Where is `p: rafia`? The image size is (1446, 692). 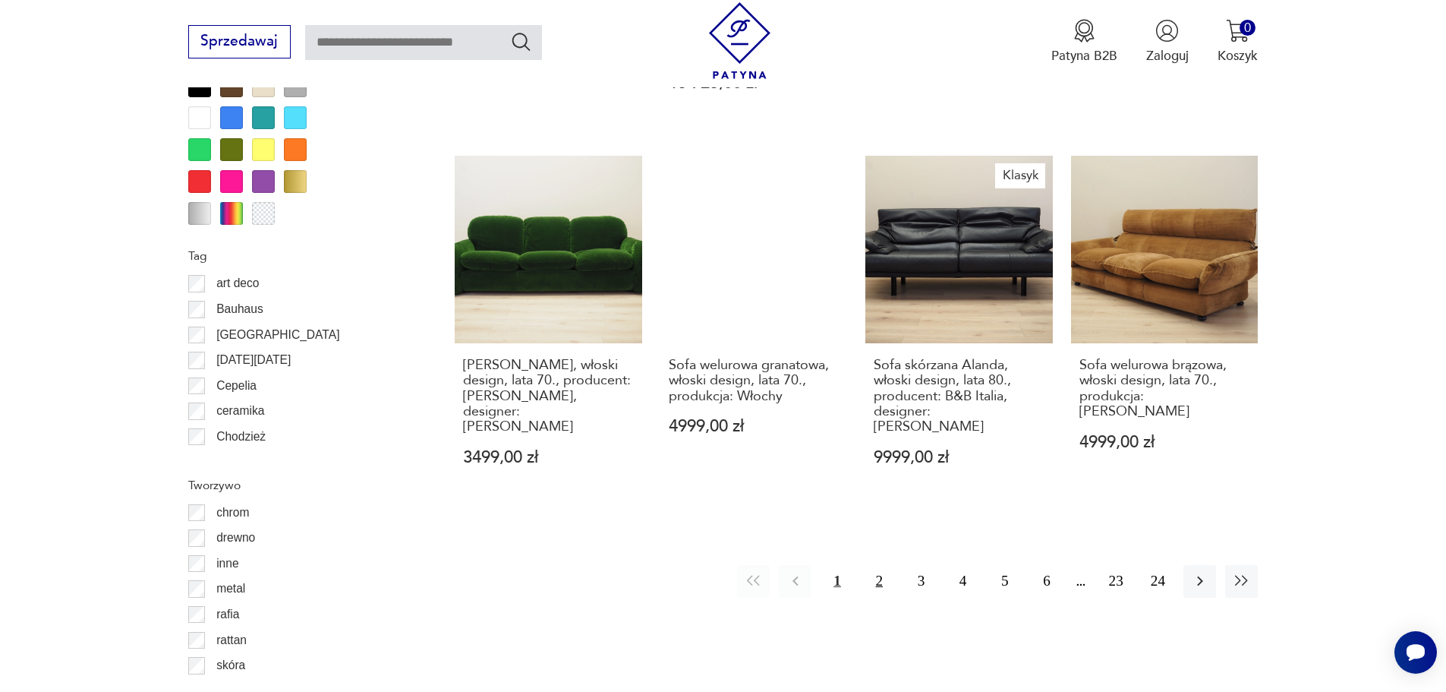
p: rafia is located at coordinates (228, 614).